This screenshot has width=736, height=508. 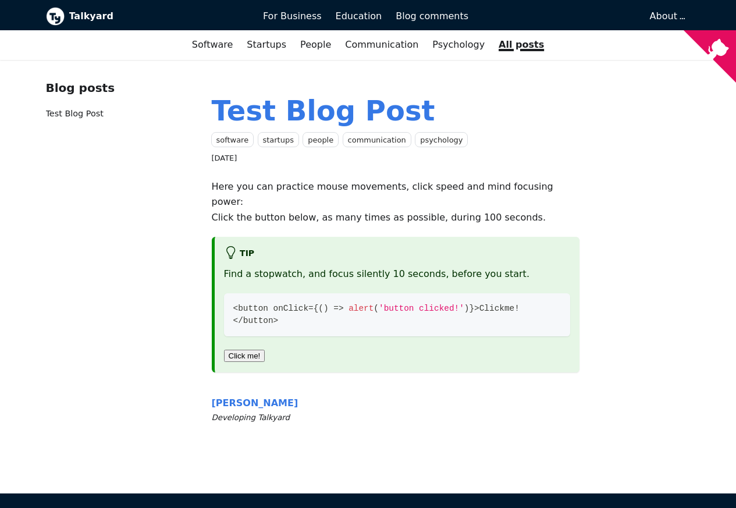 I want to click on span: 'button clicked!', so click(x=421, y=308).